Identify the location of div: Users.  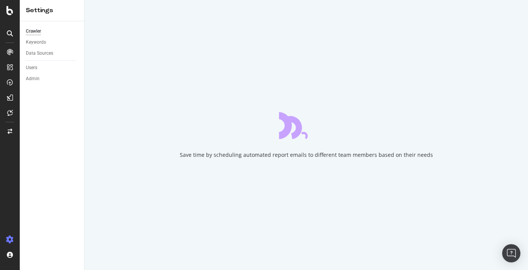
(32, 68).